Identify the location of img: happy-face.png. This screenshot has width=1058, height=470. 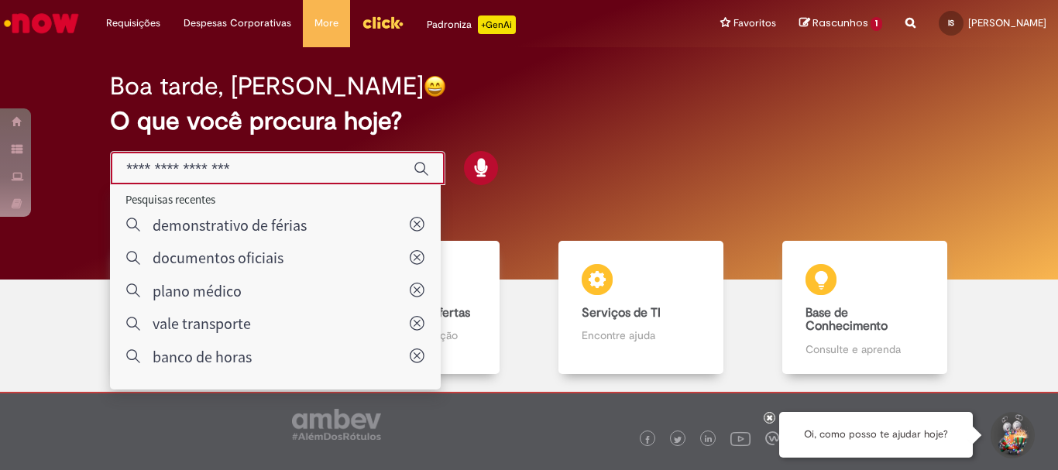
(434, 86).